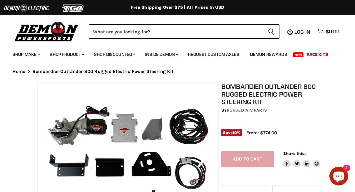 Image resolution: width=355 pixels, height=192 pixels. What do you see at coordinates (295, 154) in the screenshot?
I see `span: Share this:` at bounding box center [295, 154].